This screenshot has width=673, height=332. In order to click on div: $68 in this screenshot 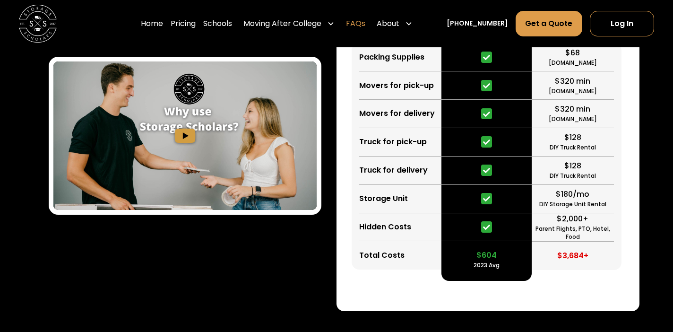, I will do `click(573, 53)`.